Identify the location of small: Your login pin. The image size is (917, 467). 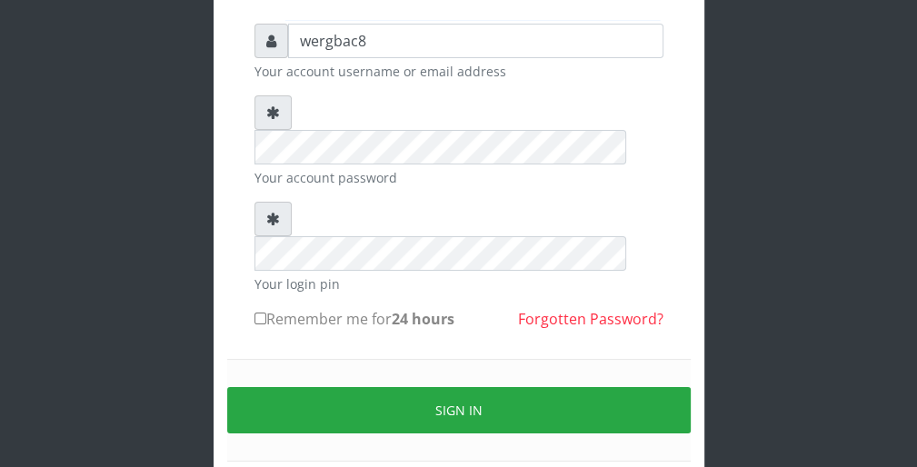
(459, 284).